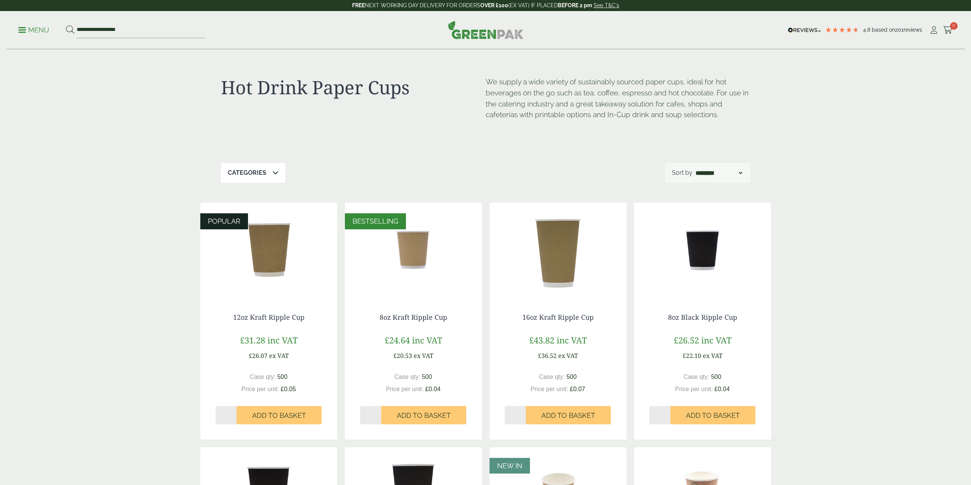 The height and width of the screenshot is (485, 971). Describe the element at coordinates (913, 30) in the screenshot. I see `span: reviews` at that location.